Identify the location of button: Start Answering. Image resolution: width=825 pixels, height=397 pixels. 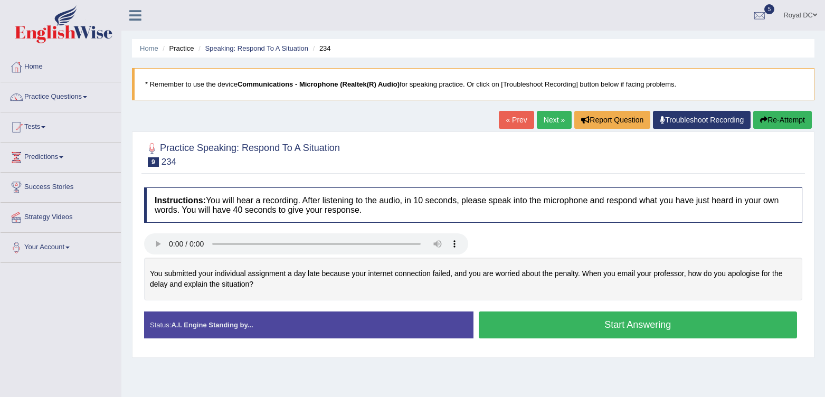
(638, 324).